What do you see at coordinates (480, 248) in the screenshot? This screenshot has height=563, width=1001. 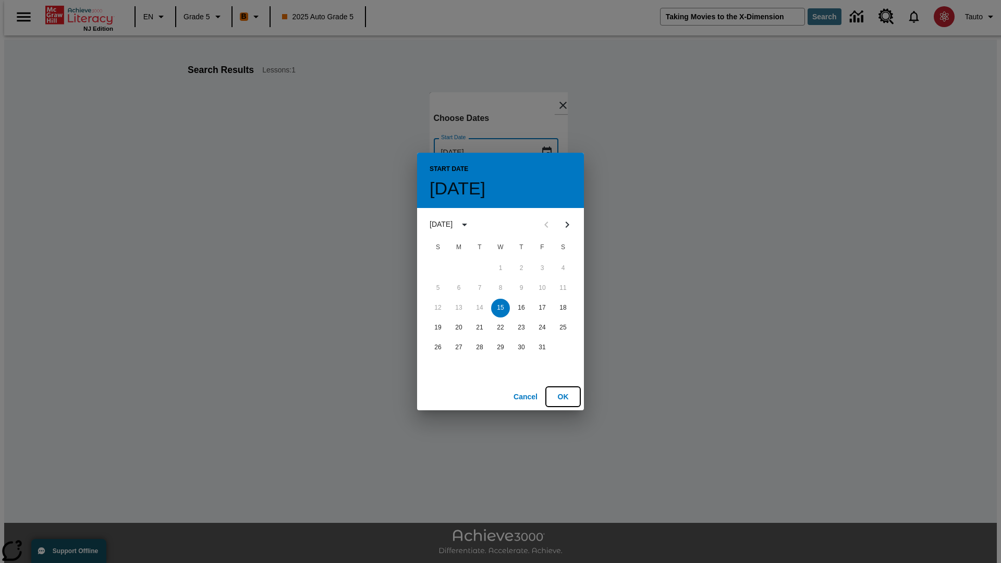 I see `span: Tuesday` at bounding box center [480, 248].